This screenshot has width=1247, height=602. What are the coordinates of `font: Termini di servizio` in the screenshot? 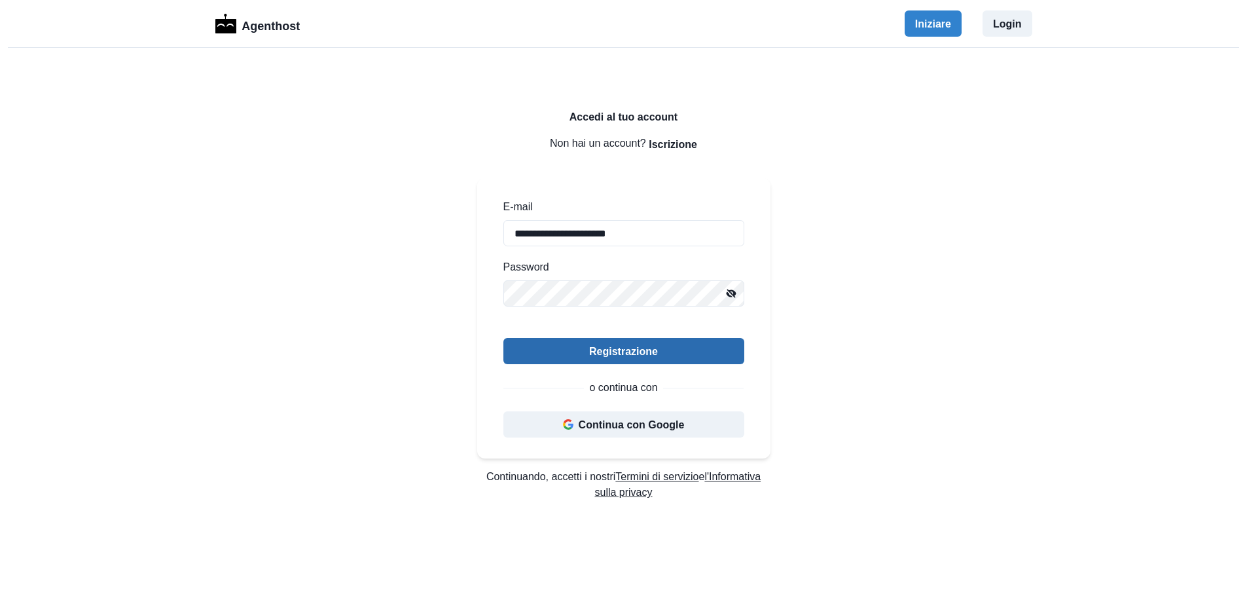 It's located at (657, 476).